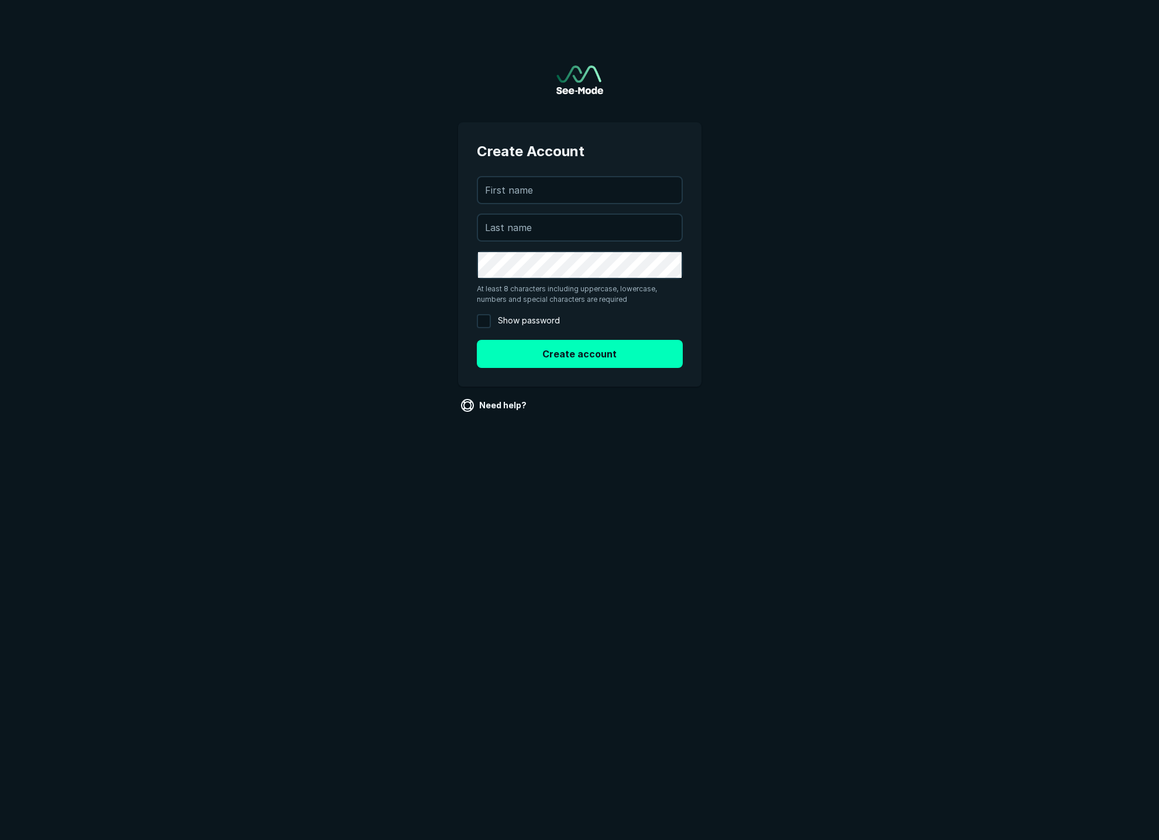  Describe the element at coordinates (580, 80) in the screenshot. I see `img: See-Mode Logo` at that location.